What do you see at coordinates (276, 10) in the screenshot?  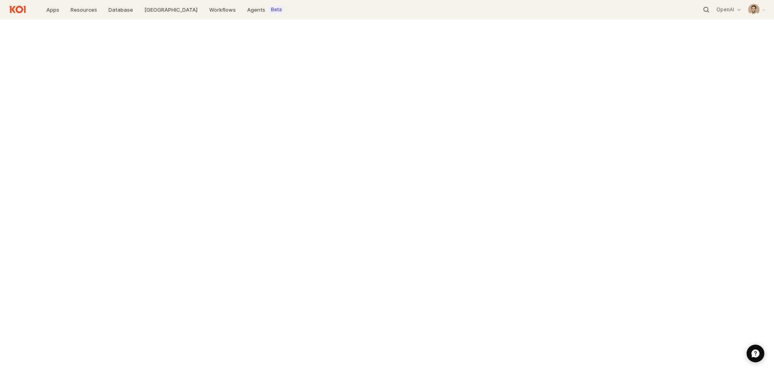 I see `label: Beta` at bounding box center [276, 10].